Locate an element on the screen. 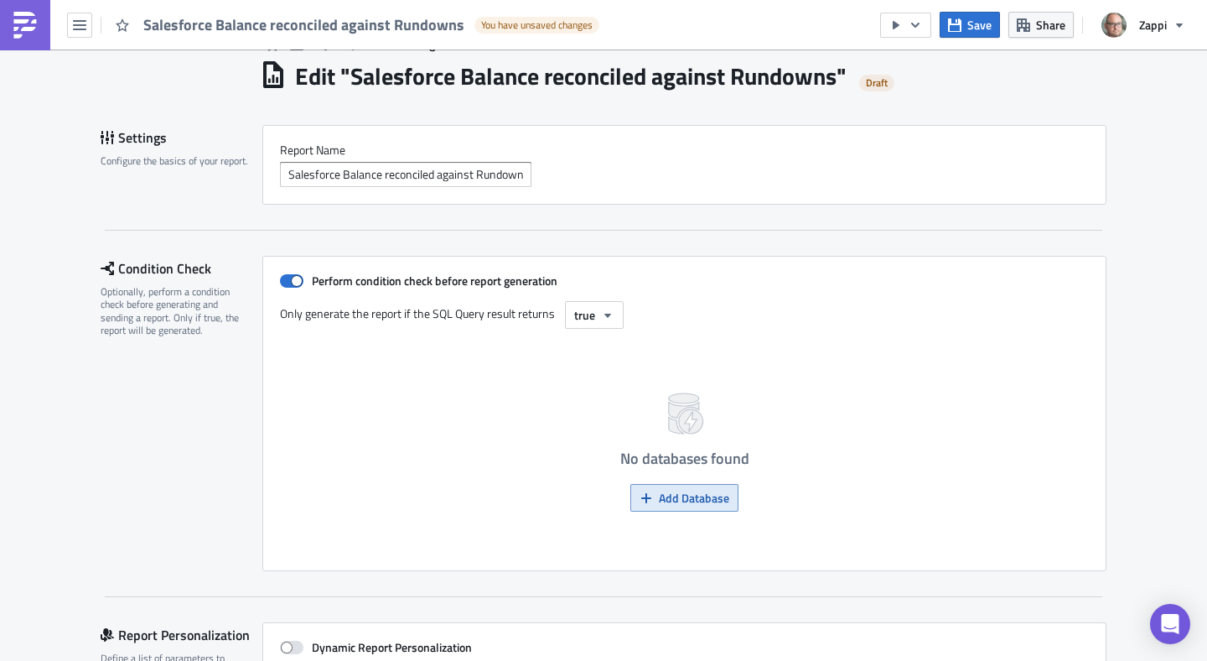  div: Configure the basics of your report. is located at coordinates (176, 160).